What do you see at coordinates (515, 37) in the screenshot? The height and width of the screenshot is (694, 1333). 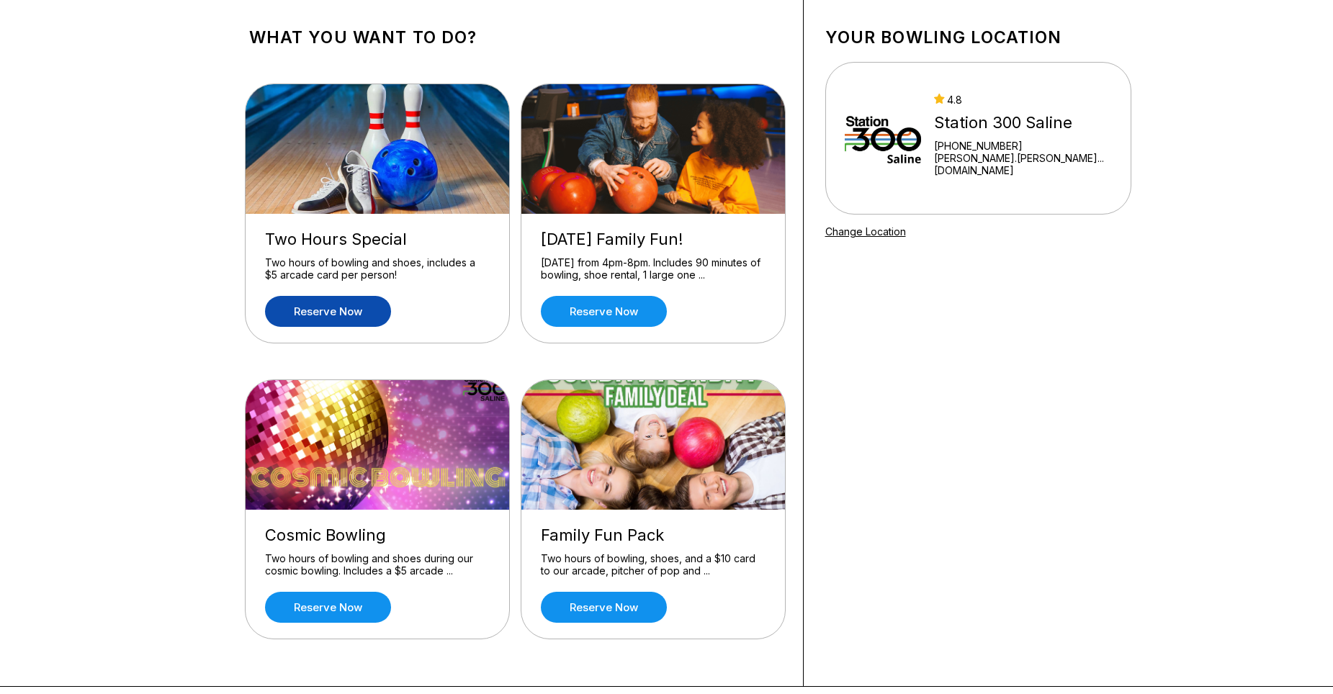 I see `h1: What you want to do?` at bounding box center [515, 37].